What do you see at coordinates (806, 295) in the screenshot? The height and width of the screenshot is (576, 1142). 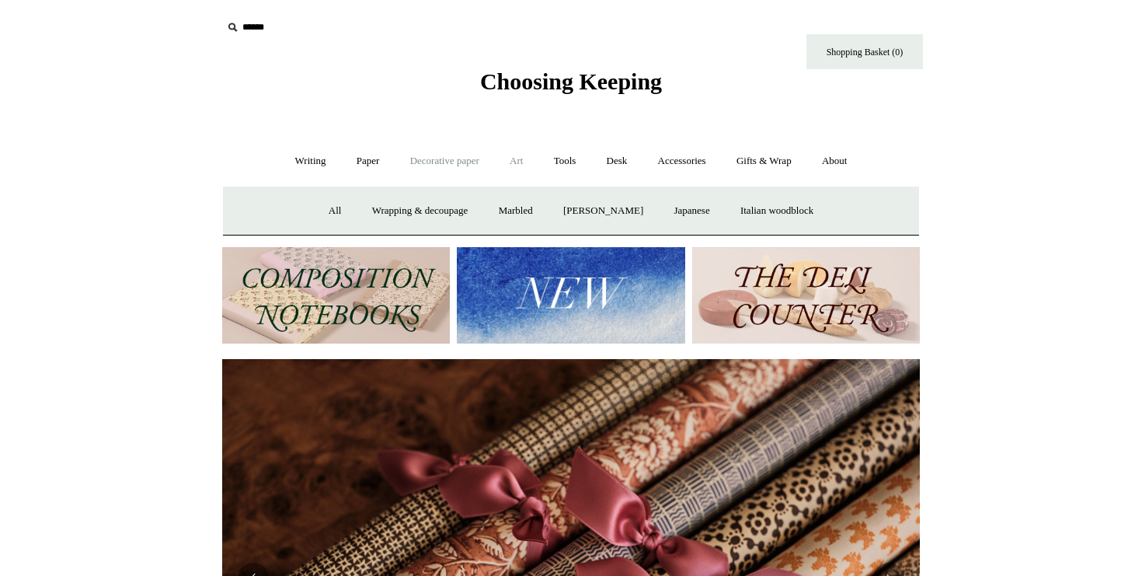 I see `img: The Deli Counter` at bounding box center [806, 295].